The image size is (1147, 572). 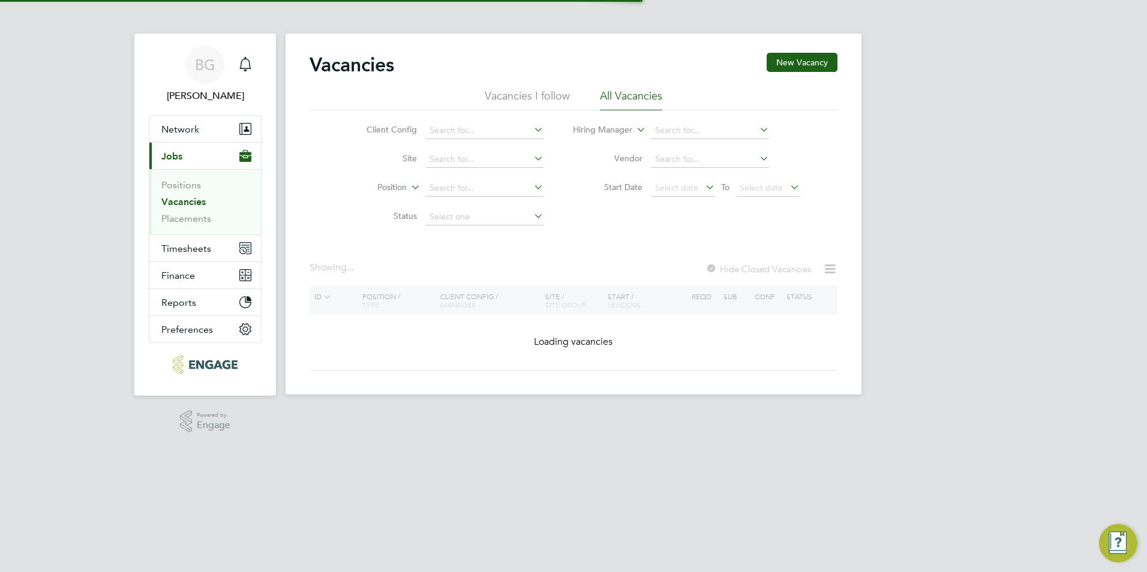 I want to click on li: Vacancies I follow, so click(x=527, y=100).